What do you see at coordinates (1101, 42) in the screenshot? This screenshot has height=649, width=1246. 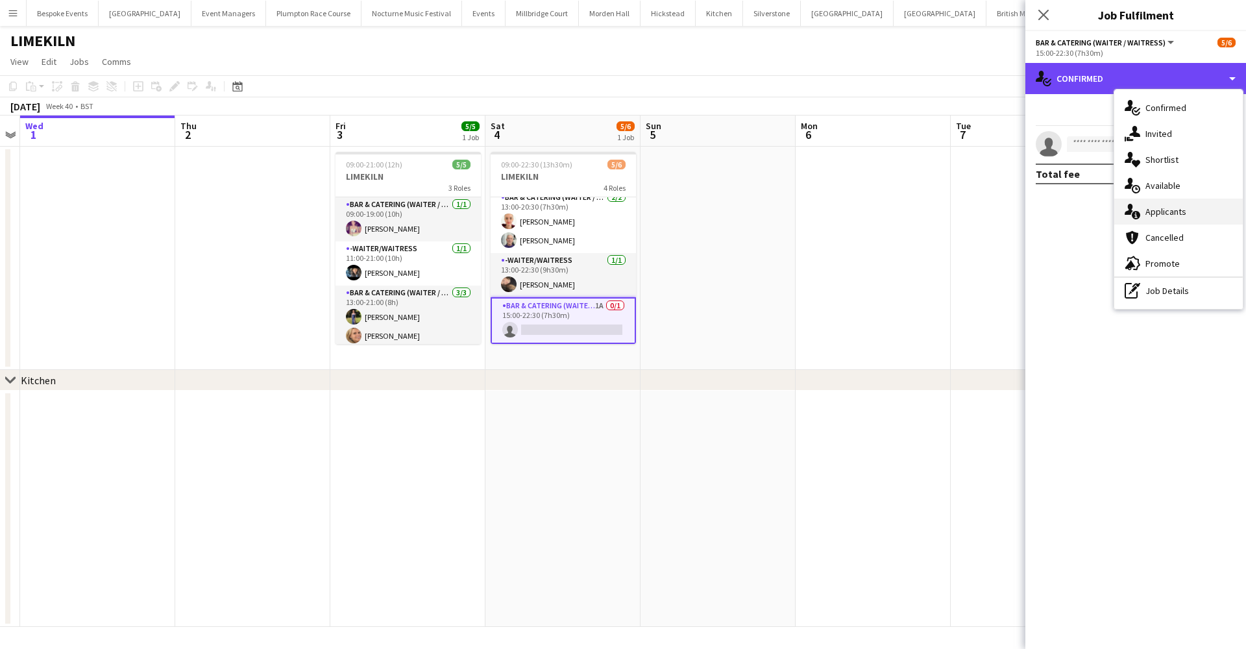 I see `span: Bar & Catering (Waiter / waitress)` at bounding box center [1101, 42].